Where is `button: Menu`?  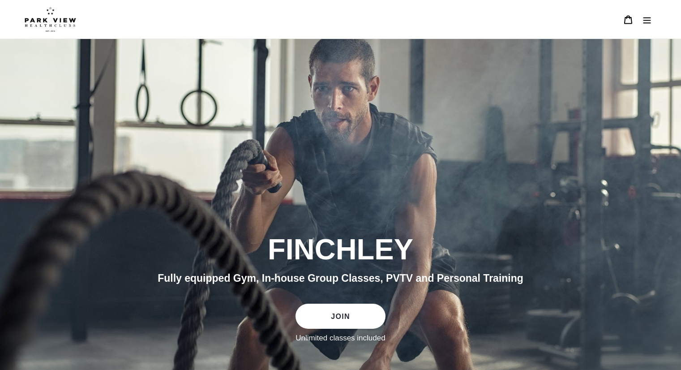 button: Menu is located at coordinates (647, 19).